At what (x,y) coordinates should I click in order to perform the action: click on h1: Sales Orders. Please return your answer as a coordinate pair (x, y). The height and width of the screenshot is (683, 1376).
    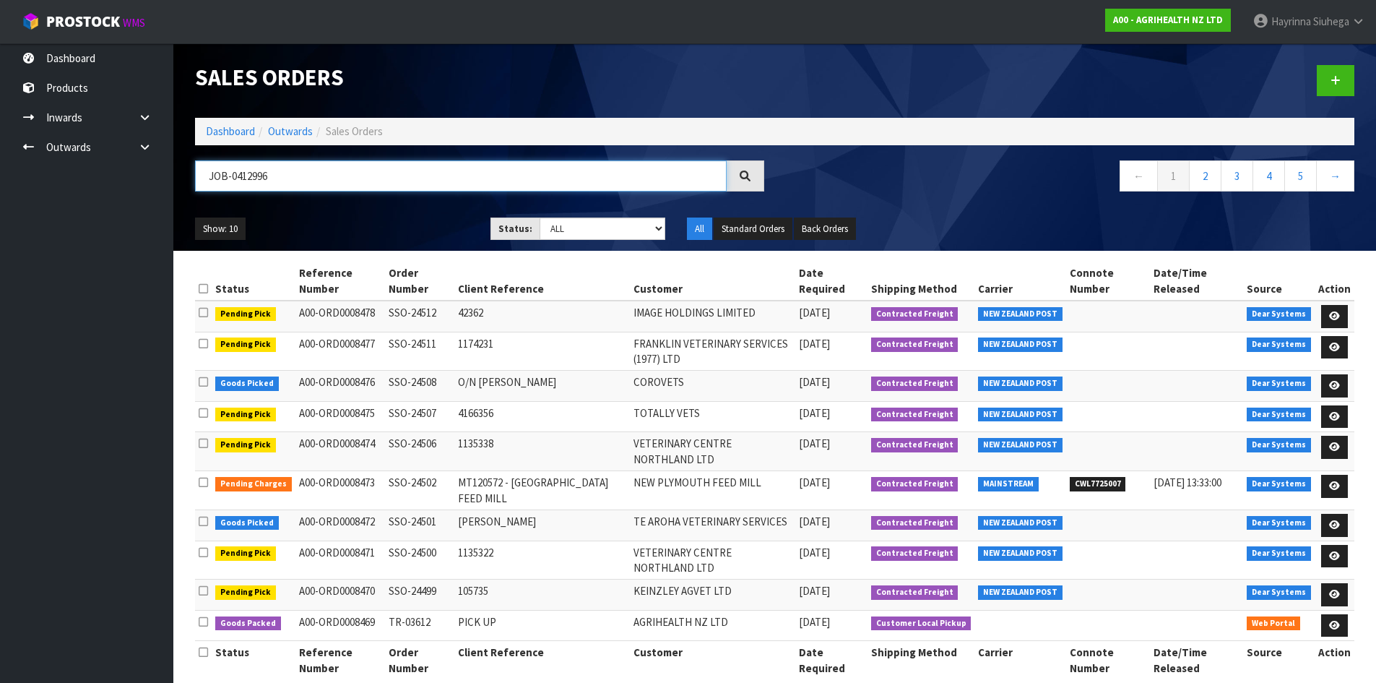
    Looking at the image, I should click on (480, 77).